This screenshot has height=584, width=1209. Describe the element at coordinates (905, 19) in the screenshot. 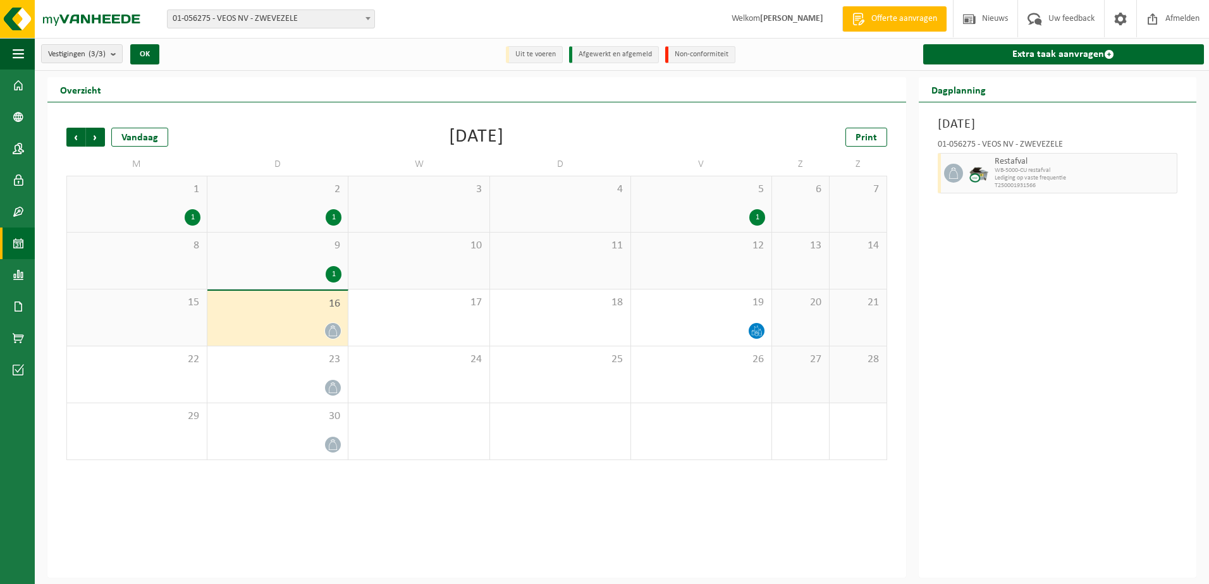

I see `span: Offerte aanvragen` at that location.